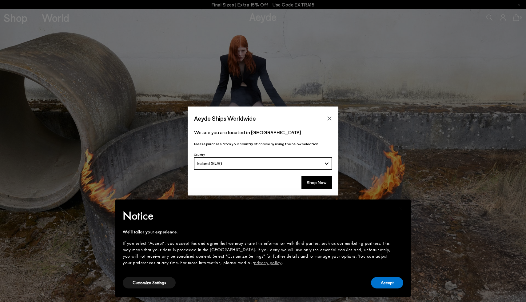  Describe the element at coordinates (268, 263) in the screenshot. I see `a: privacy policy` at that location.